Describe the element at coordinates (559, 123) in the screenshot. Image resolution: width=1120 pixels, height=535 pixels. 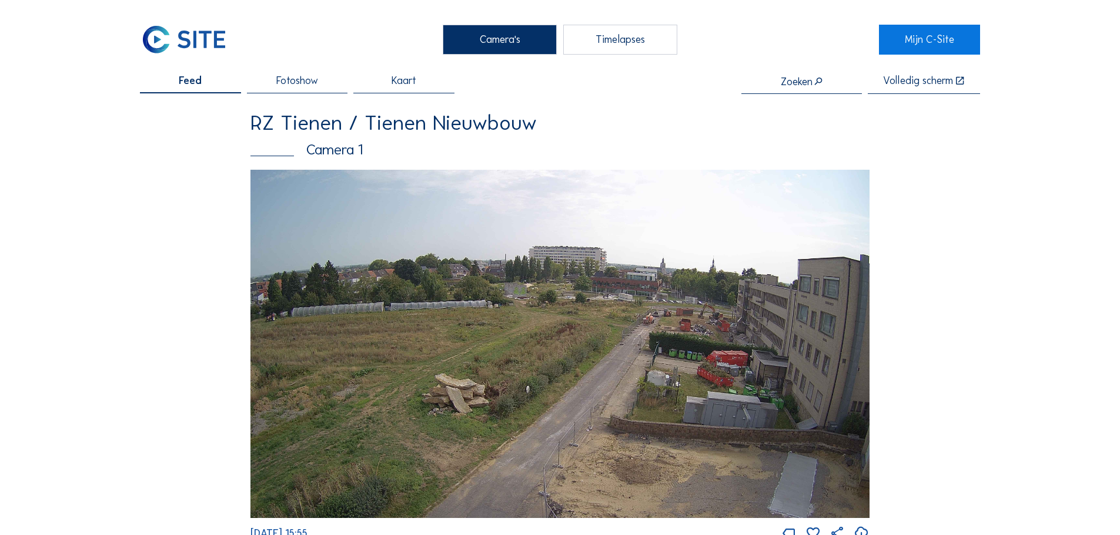
I see `div: RZ Tienen / Tienen Nieuwbouw` at that location.